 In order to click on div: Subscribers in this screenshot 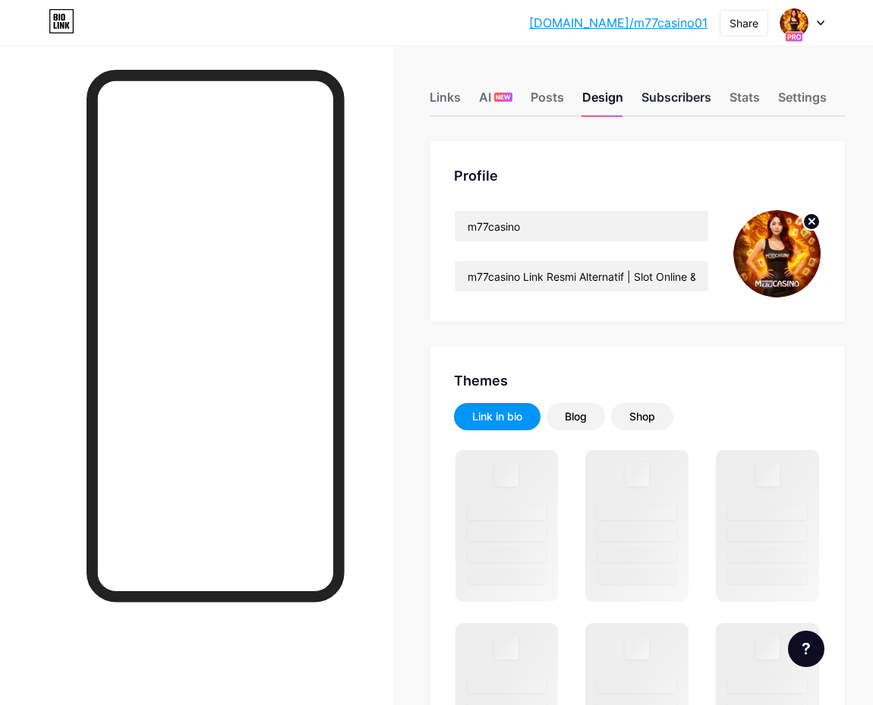, I will do `click(676, 102)`.